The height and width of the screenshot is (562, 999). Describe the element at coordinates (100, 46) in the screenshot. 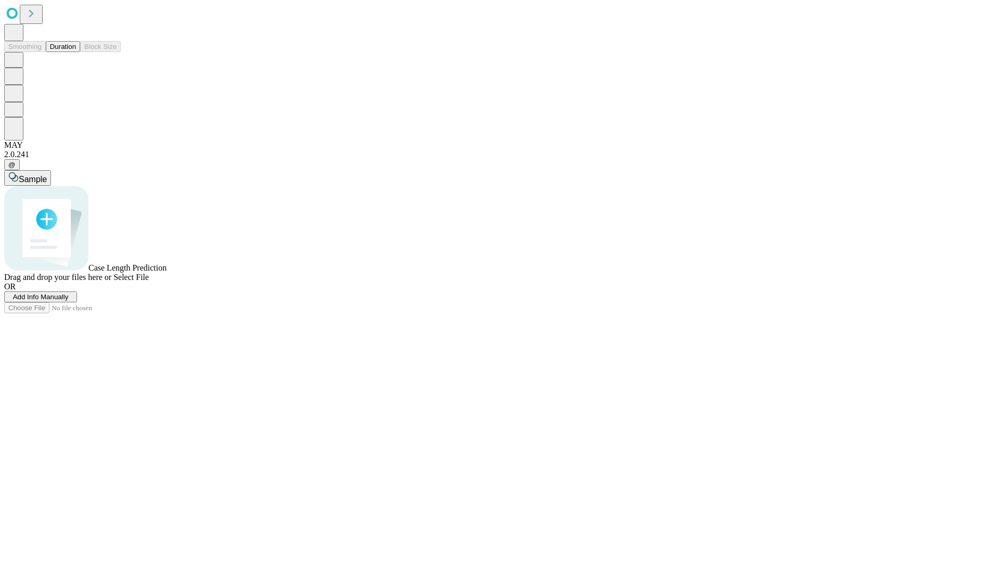

I see `button: Block Size` at that location.